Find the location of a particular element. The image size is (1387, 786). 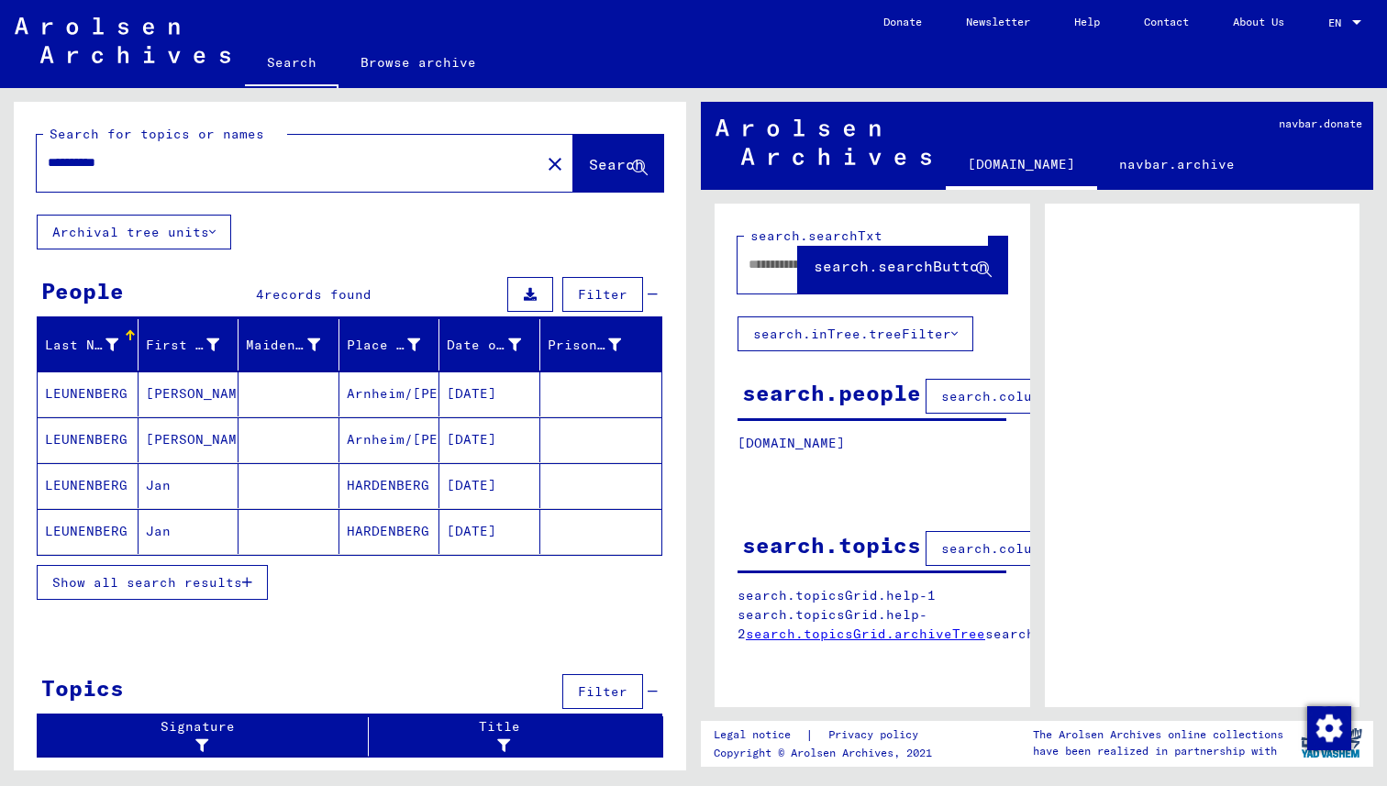

button: Search is located at coordinates (618, 163).